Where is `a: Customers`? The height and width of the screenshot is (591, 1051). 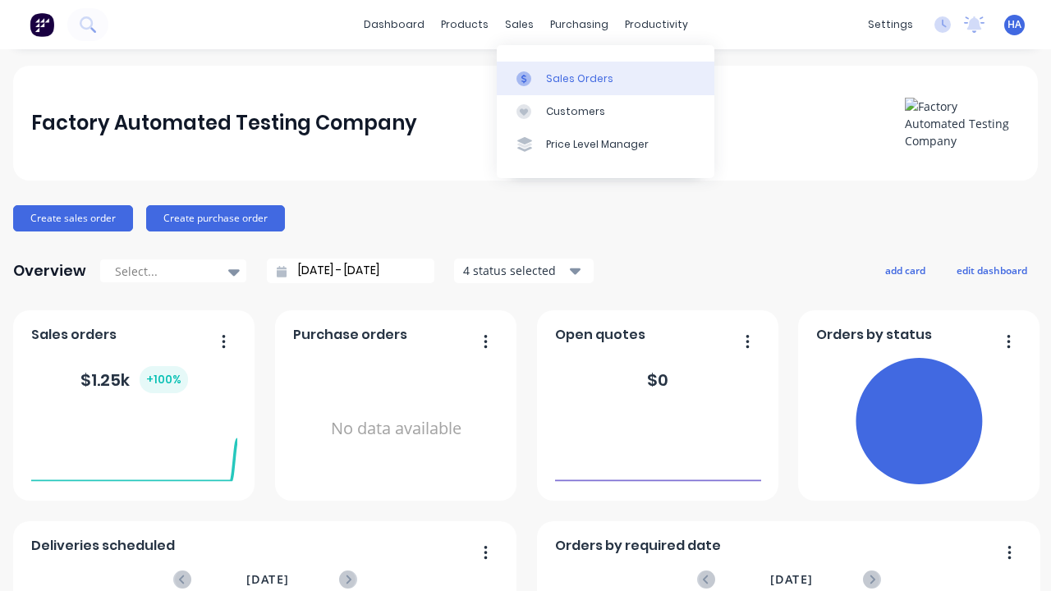 a: Customers is located at coordinates (605, 112).